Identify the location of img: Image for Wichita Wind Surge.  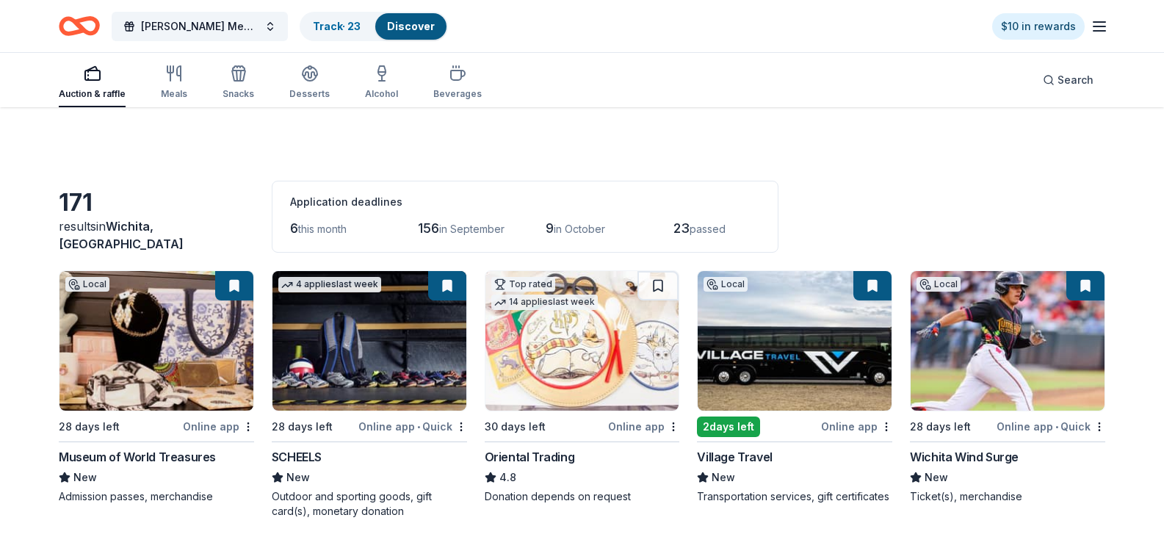
(1007, 341).